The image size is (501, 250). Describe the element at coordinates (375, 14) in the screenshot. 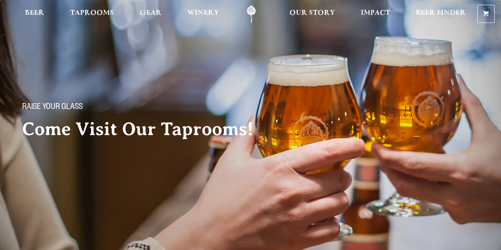

I see `a: Impact` at that location.